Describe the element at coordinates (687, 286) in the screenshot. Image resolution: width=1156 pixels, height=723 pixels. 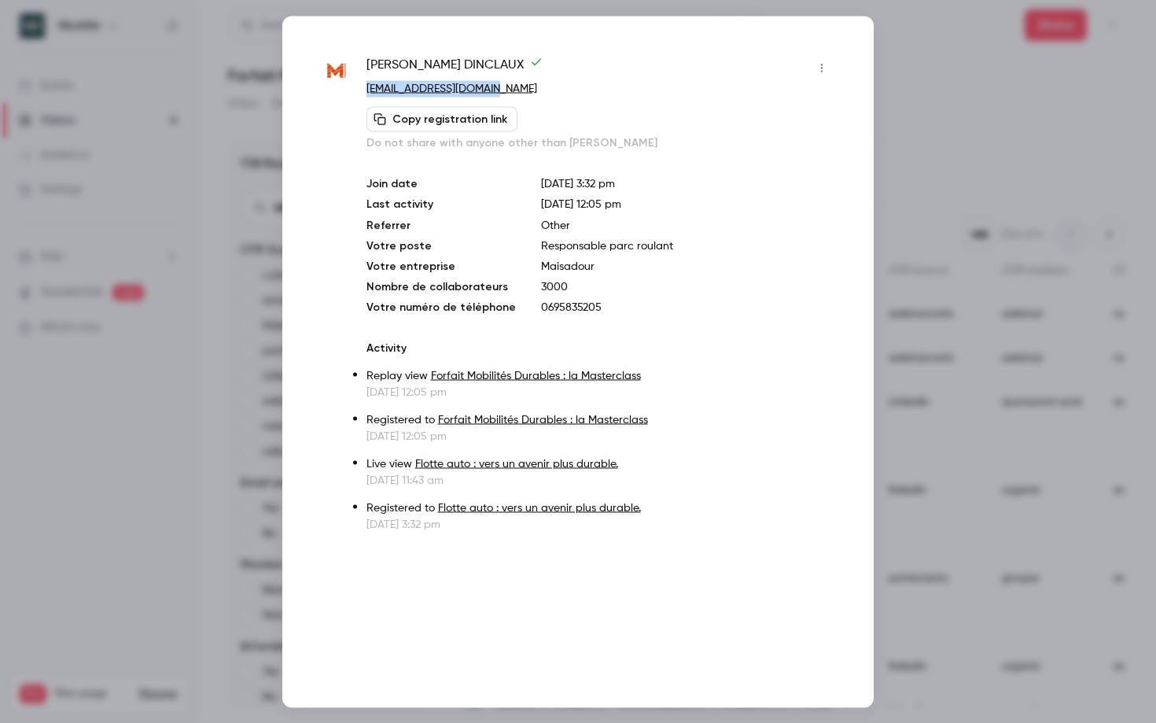
I see `p: 3000` at that location.